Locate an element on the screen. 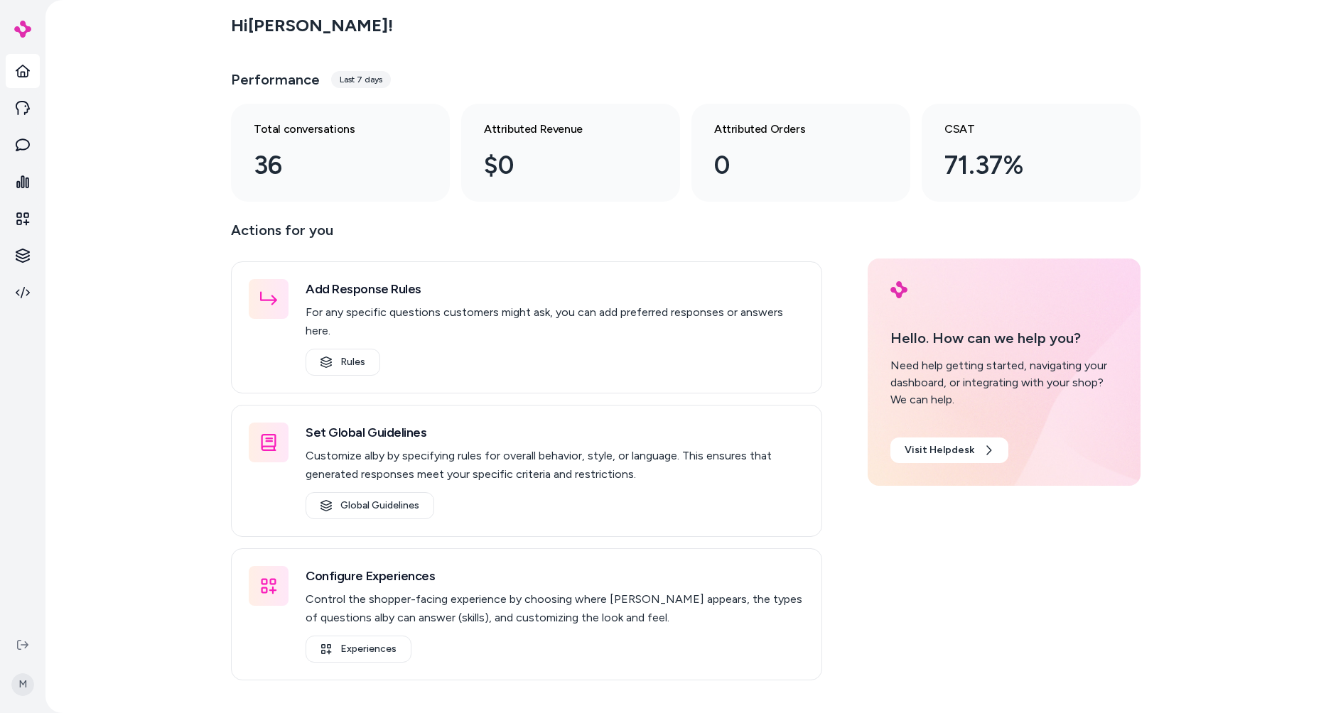 The width and height of the screenshot is (1326, 713). p: Hello. How can we help you? is located at coordinates (1004, 338).